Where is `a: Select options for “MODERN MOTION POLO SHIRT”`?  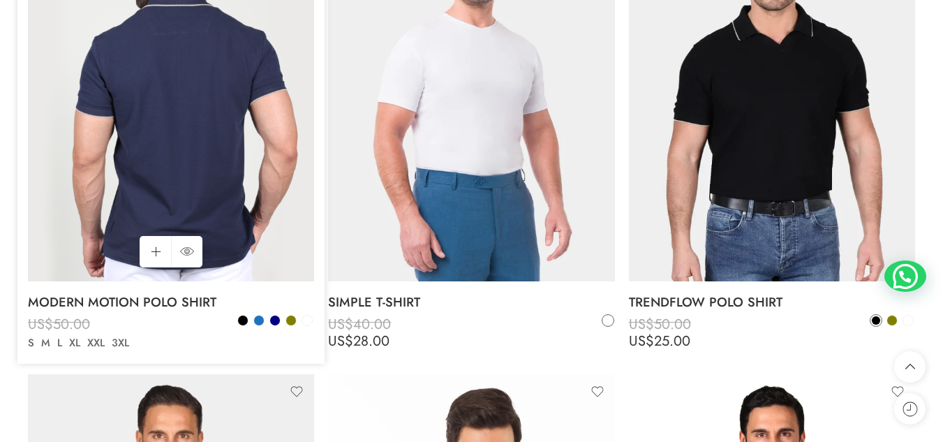 a: Select options for “MODERN MOTION POLO SHIRT” is located at coordinates (155, 251).